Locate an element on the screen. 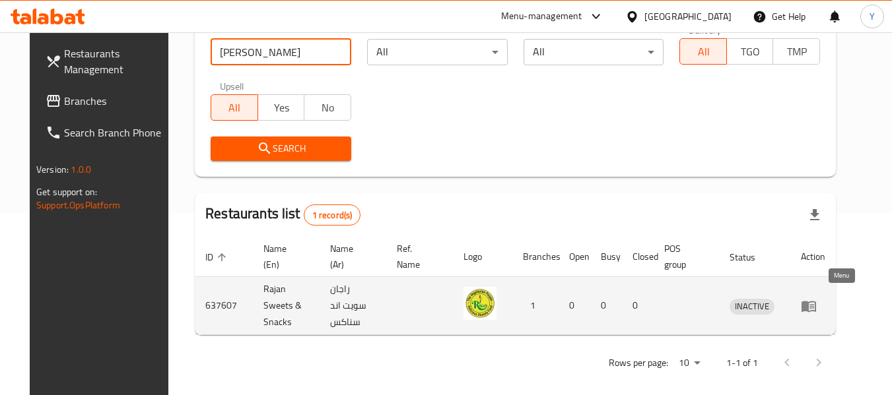 The image size is (892, 395). th: Branches is located at coordinates (535, 257).